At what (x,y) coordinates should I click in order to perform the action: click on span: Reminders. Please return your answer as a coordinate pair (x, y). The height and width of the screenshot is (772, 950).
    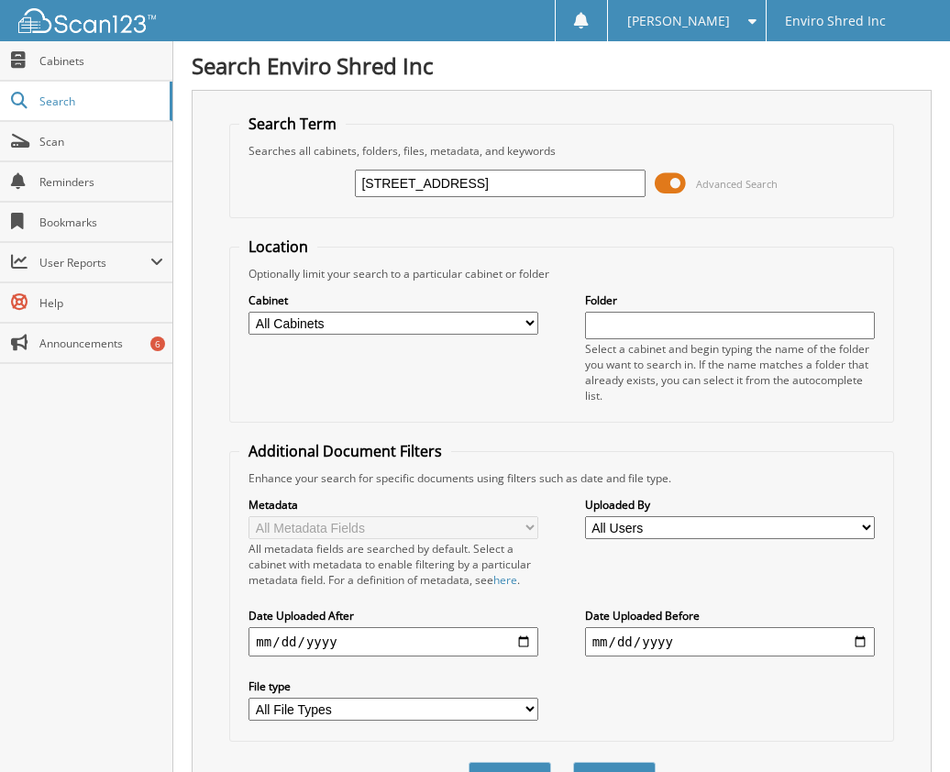
    Looking at the image, I should click on (101, 181).